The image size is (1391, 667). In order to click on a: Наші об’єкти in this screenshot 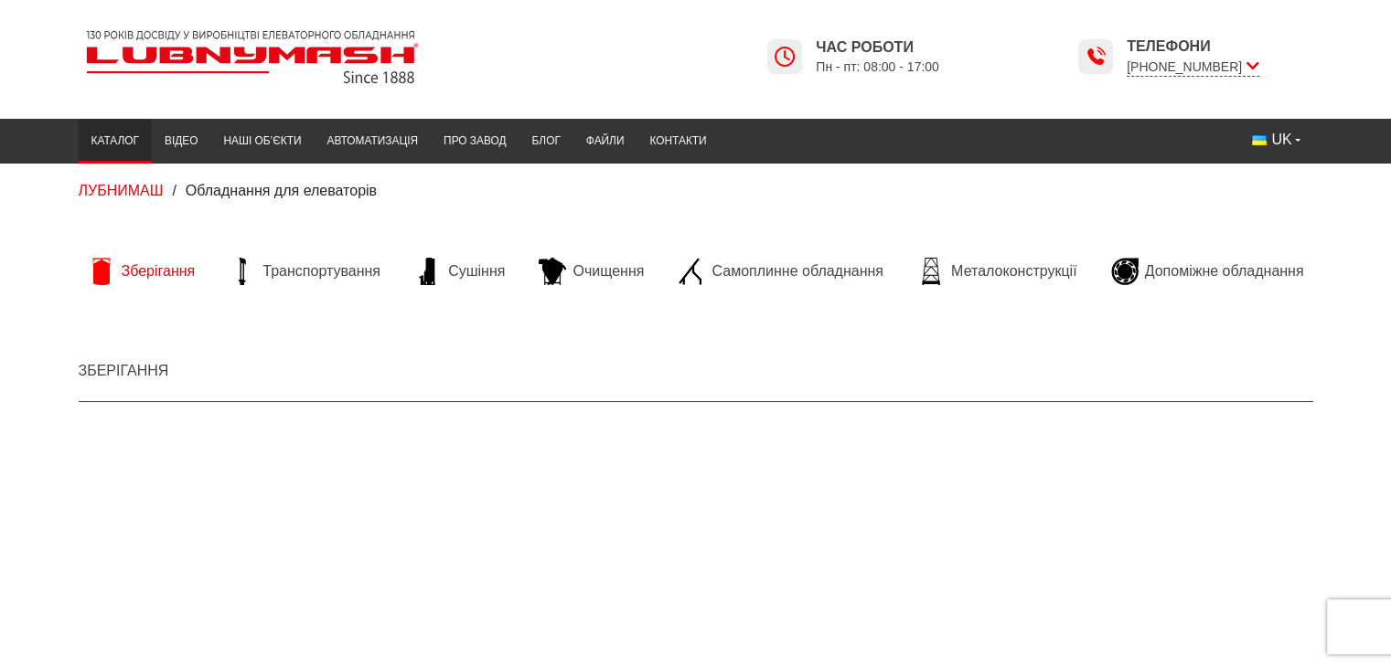, I will do `click(262, 141)`.